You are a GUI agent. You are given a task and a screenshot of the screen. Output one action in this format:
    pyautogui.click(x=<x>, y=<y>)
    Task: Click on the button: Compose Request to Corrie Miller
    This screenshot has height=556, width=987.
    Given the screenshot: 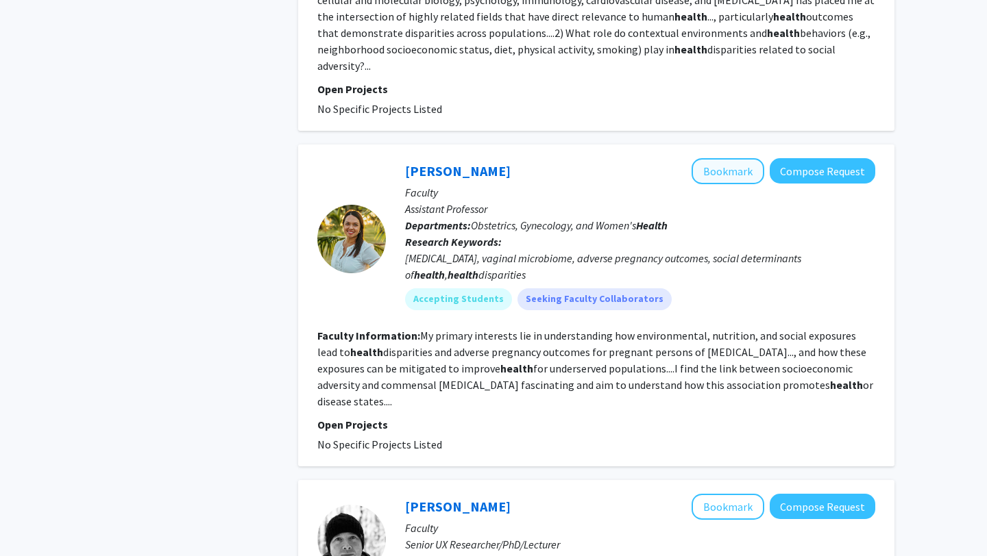 What is the action you would take?
    pyautogui.click(x=822, y=171)
    